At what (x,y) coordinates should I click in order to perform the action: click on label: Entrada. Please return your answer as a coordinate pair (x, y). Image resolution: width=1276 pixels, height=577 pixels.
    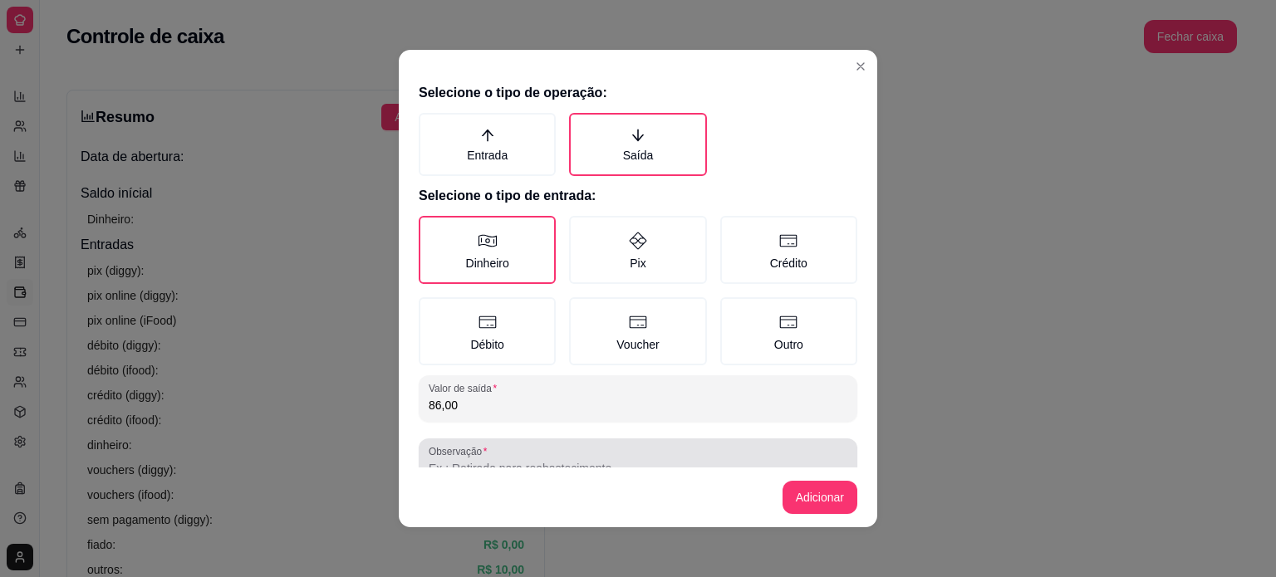
    Looking at the image, I should click on (487, 145).